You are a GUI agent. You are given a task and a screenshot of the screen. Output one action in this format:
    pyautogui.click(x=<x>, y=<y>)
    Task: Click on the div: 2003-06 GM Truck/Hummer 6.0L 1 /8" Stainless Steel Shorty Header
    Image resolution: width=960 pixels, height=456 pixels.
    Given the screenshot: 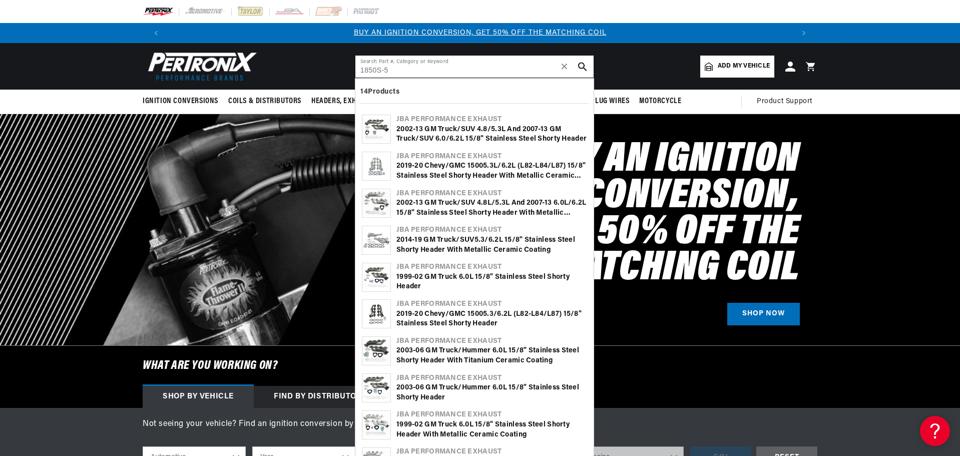 What is the action you would take?
    pyautogui.click(x=491, y=392)
    